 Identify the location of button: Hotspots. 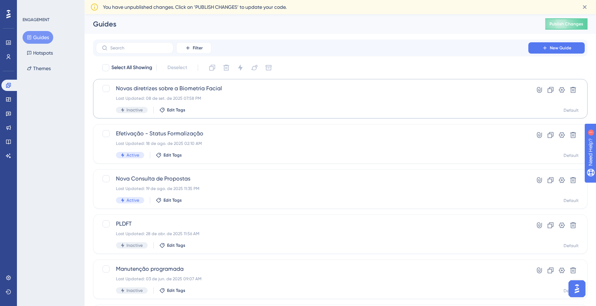
(40, 53).